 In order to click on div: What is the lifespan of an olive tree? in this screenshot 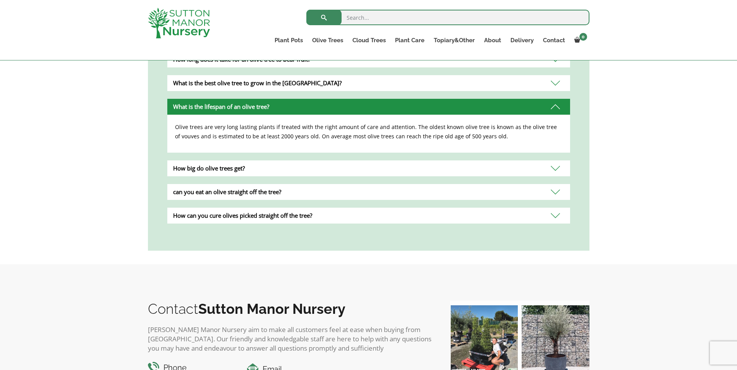, I will do `click(369, 107)`.